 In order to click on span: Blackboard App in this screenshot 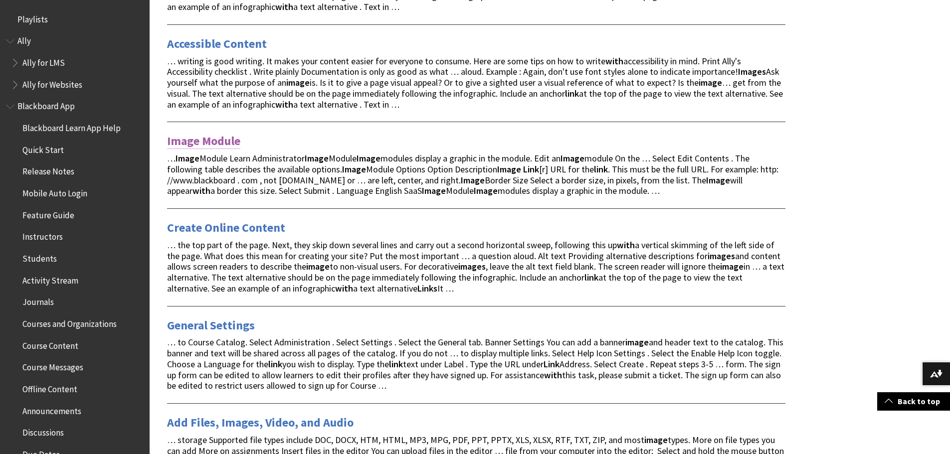, I will do `click(46, 105)`.